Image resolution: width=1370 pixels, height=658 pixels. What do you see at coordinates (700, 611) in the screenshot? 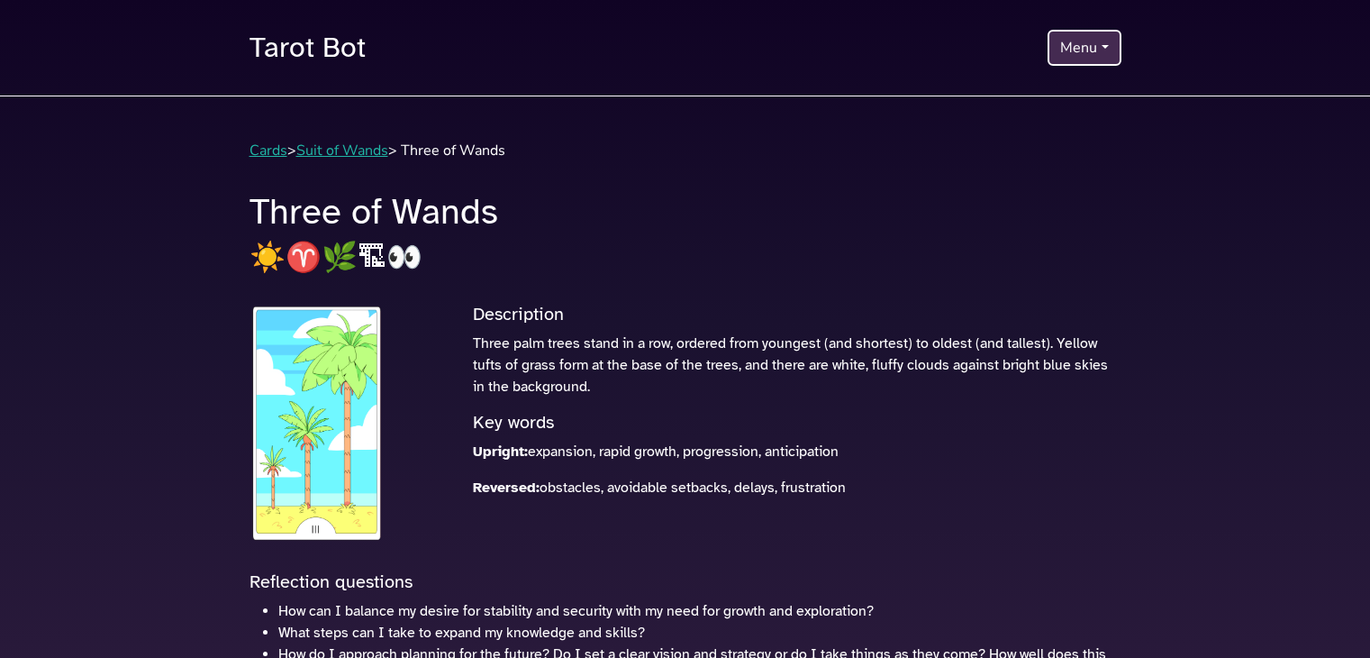
I see `li: How can I balance my desire for stability and security with my need for growth and exploration?` at bounding box center [700, 611].